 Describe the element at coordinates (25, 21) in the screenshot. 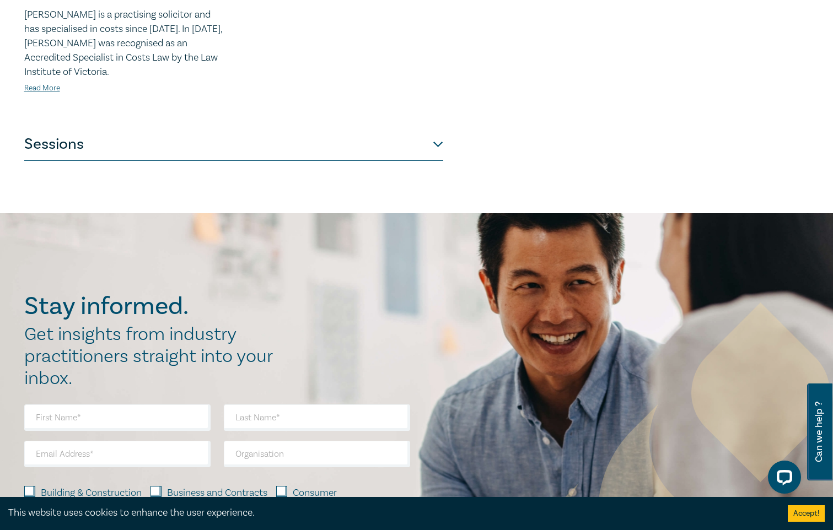

I see `button: Open LiveChat chat widget` at that location.